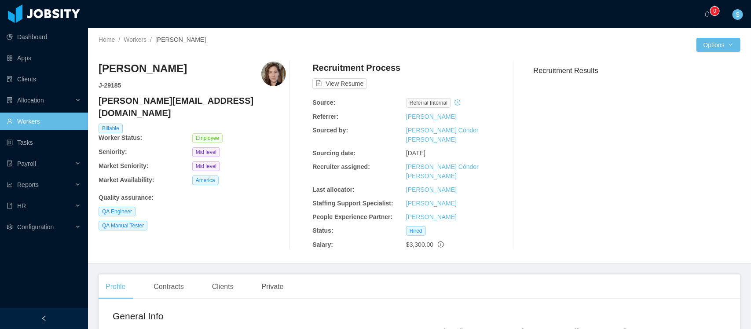 The height and width of the screenshot is (329, 751). What do you see at coordinates (44, 58) in the screenshot?
I see `a: icon: appstoreApps` at bounding box center [44, 58].